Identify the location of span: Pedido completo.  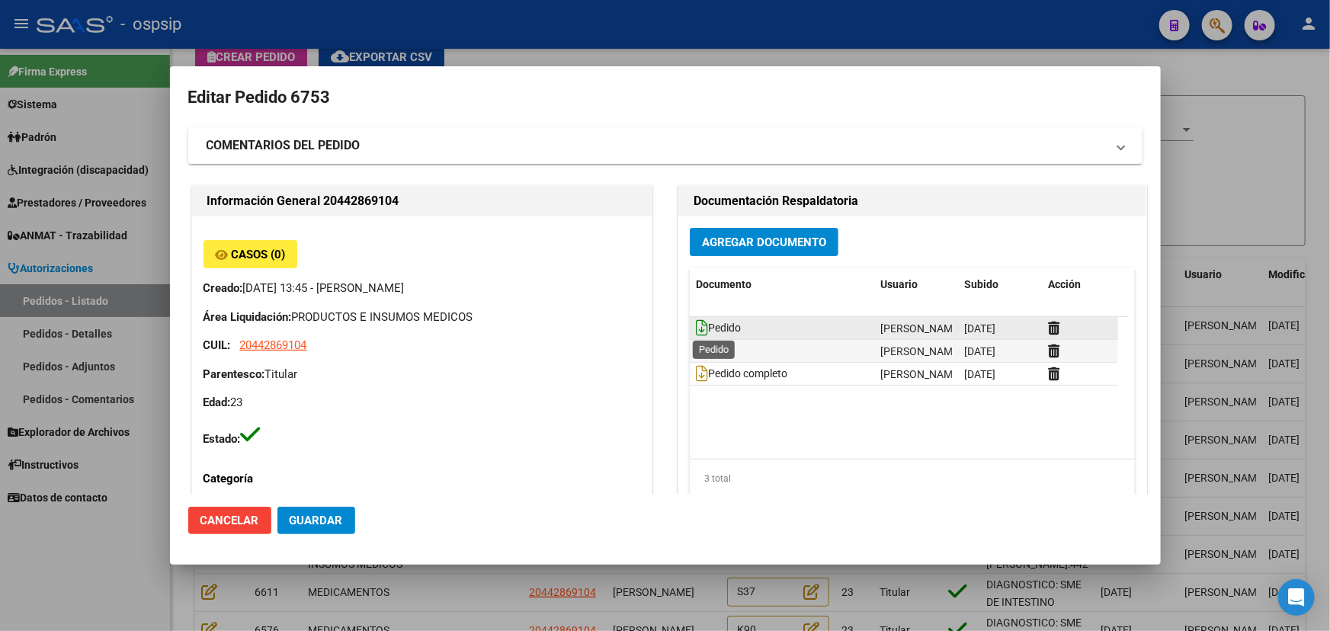
(741, 374).